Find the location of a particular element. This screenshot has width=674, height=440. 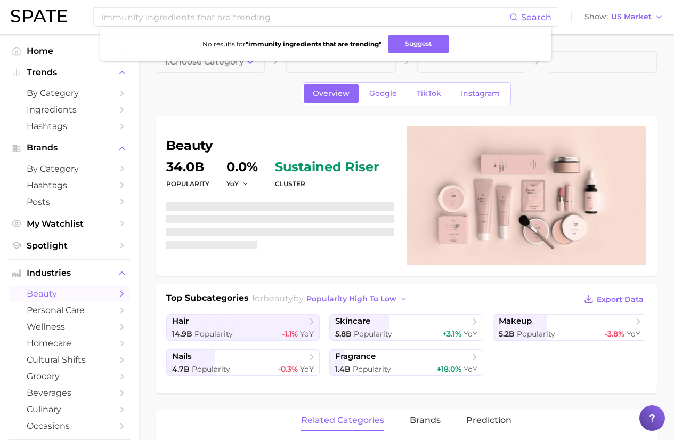

a: Instagram is located at coordinates (480, 93).